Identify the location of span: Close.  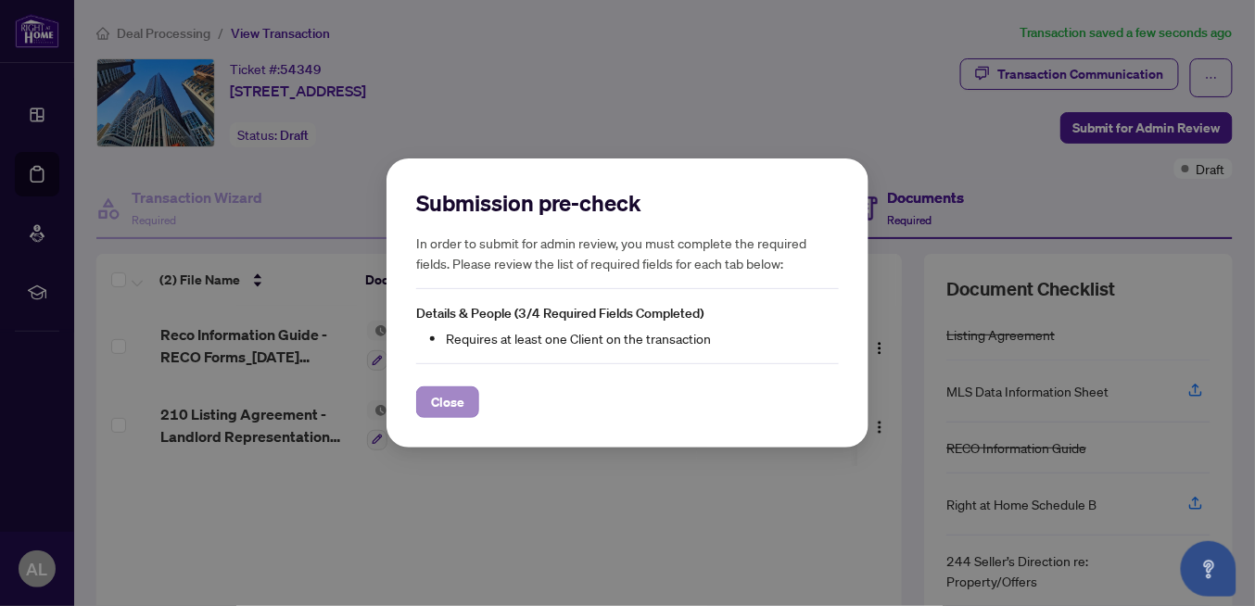
(448, 402).